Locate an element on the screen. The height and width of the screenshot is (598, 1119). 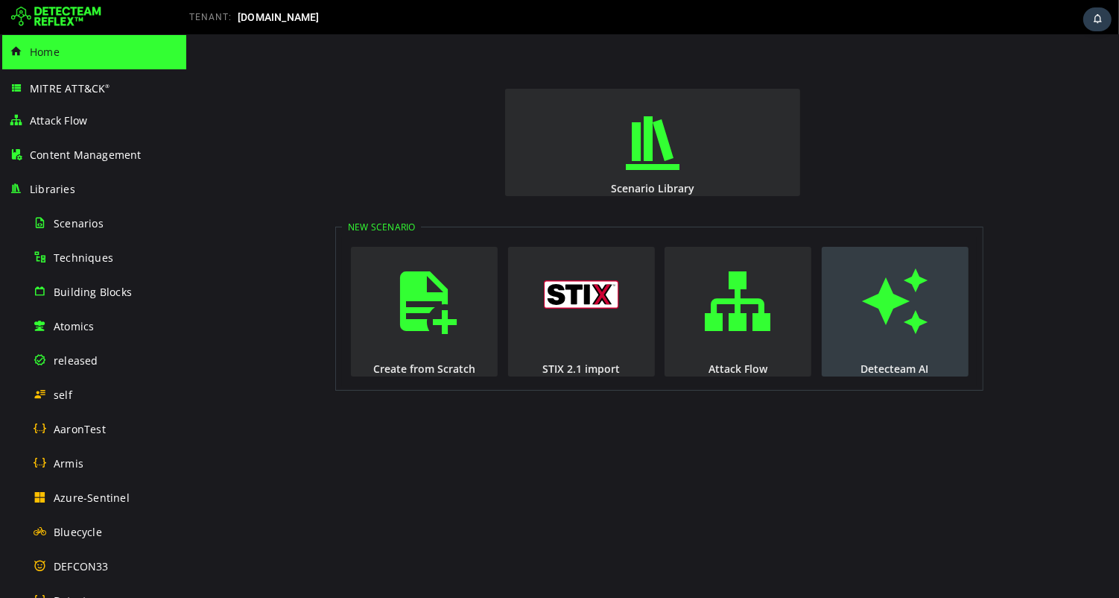
span: AaronTest is located at coordinates (80, 429).